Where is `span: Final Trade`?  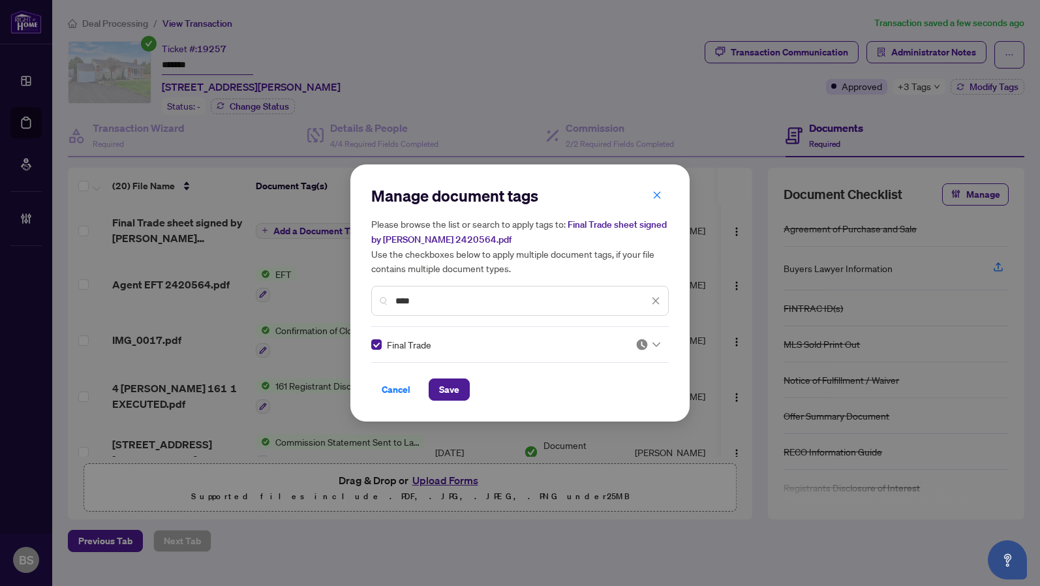
span: Final Trade is located at coordinates (409, 345).